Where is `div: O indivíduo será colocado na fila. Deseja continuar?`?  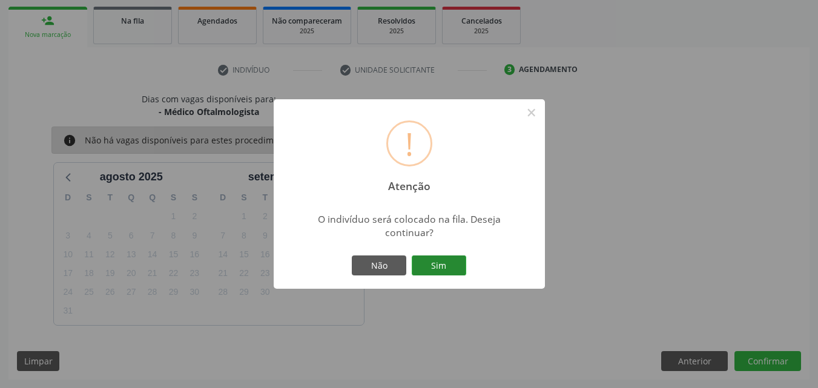 div: O indivíduo será colocado na fila. Deseja continuar? is located at coordinates (409, 226).